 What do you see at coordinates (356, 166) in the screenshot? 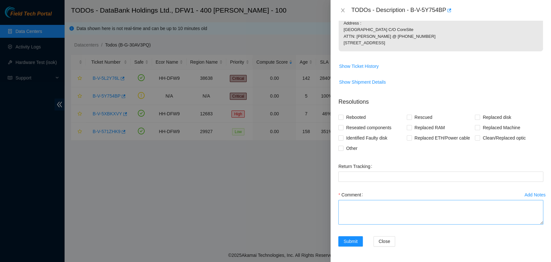
I see `label: Return Tracking` at bounding box center [356, 166].